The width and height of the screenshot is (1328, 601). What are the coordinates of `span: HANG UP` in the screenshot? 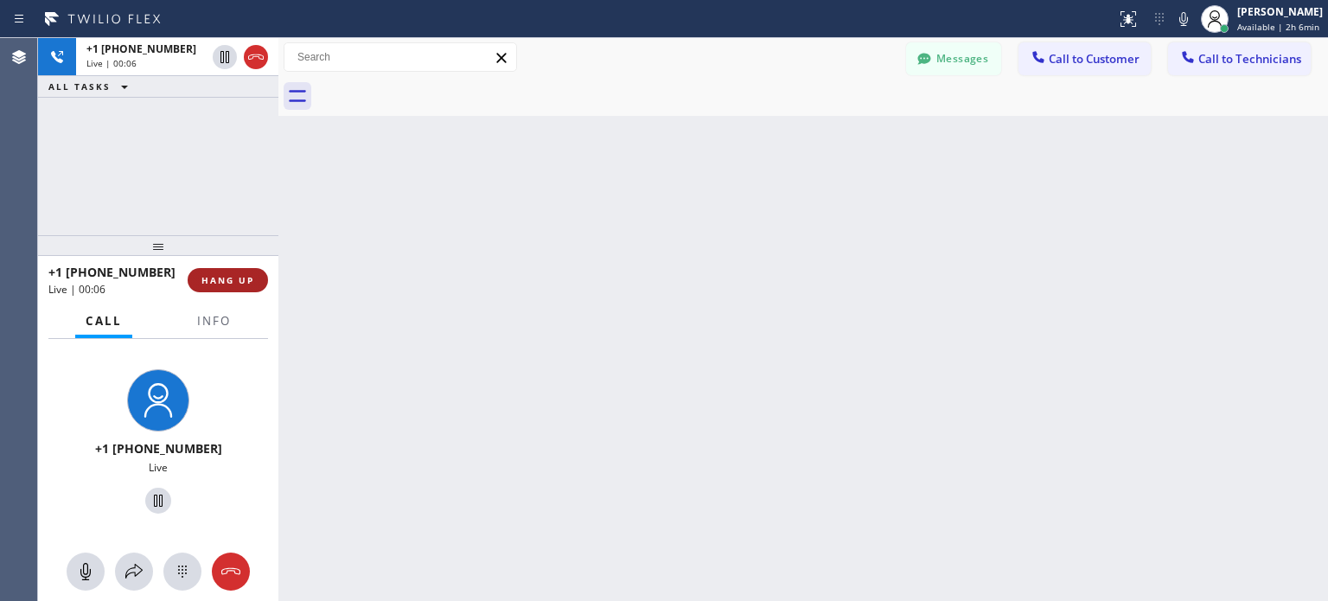 It's located at (227, 280).